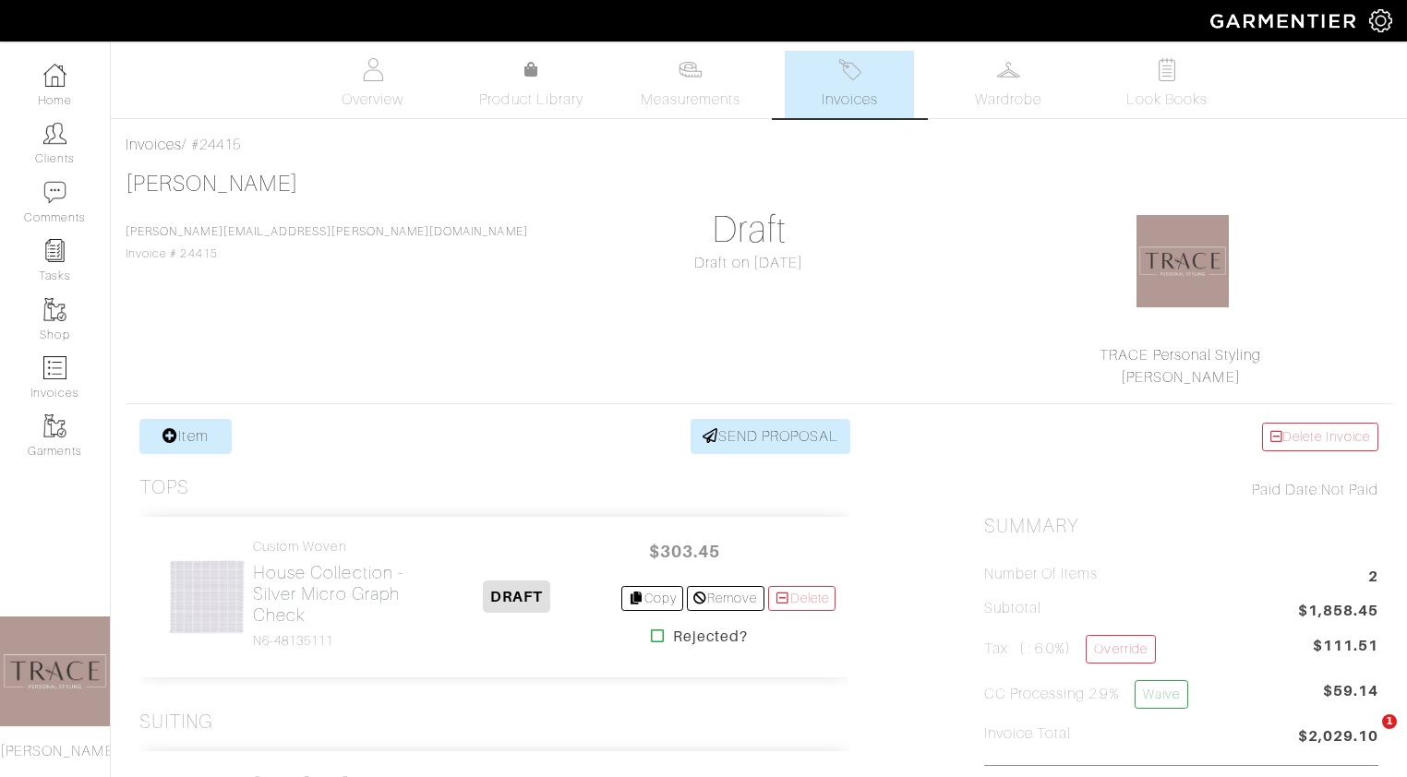 Image resolution: width=1407 pixels, height=777 pixels. What do you see at coordinates (54, 75) in the screenshot?
I see `img: dashboard-icon-dbcd8f5a0b271acd01030246c82b418ddd0df26cd7fceb0bd07c9910d44c42f6.png` at bounding box center [54, 75].